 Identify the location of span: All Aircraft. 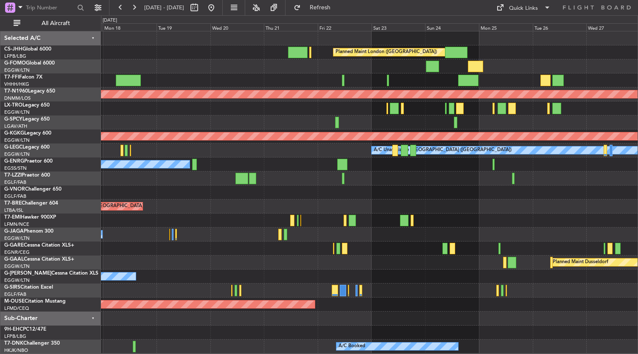
(56, 23).